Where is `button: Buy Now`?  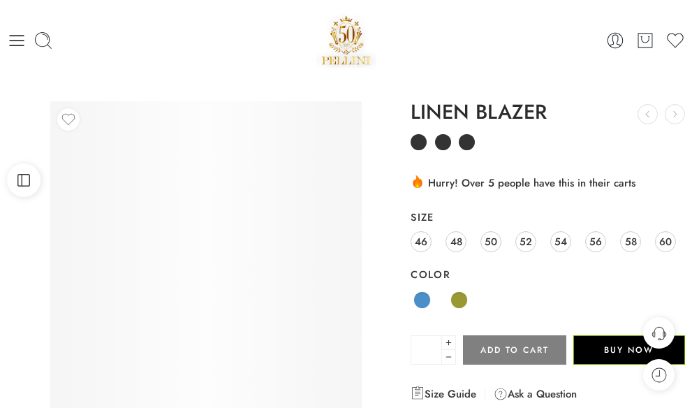
button: Buy Now is located at coordinates (629, 350).